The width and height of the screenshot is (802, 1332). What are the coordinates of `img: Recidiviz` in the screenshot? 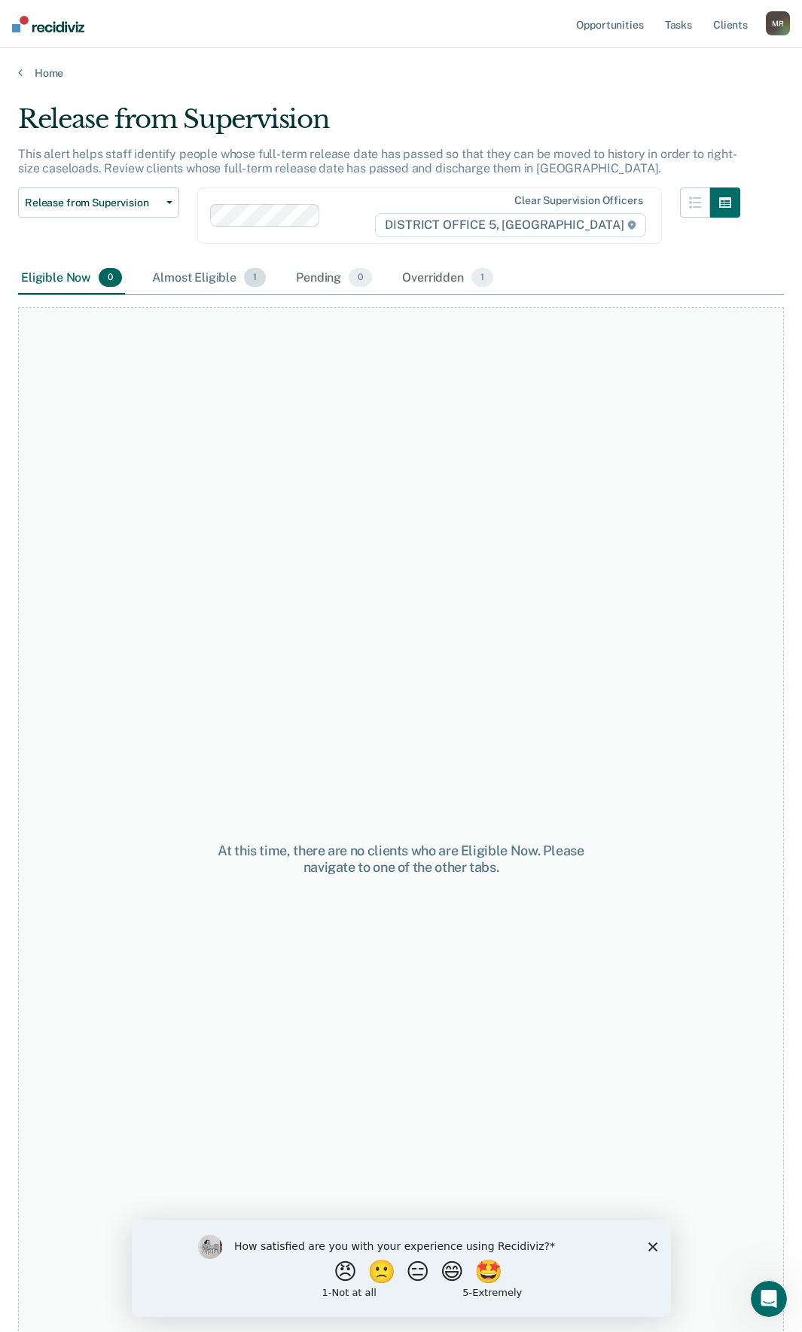 It's located at (48, 24).